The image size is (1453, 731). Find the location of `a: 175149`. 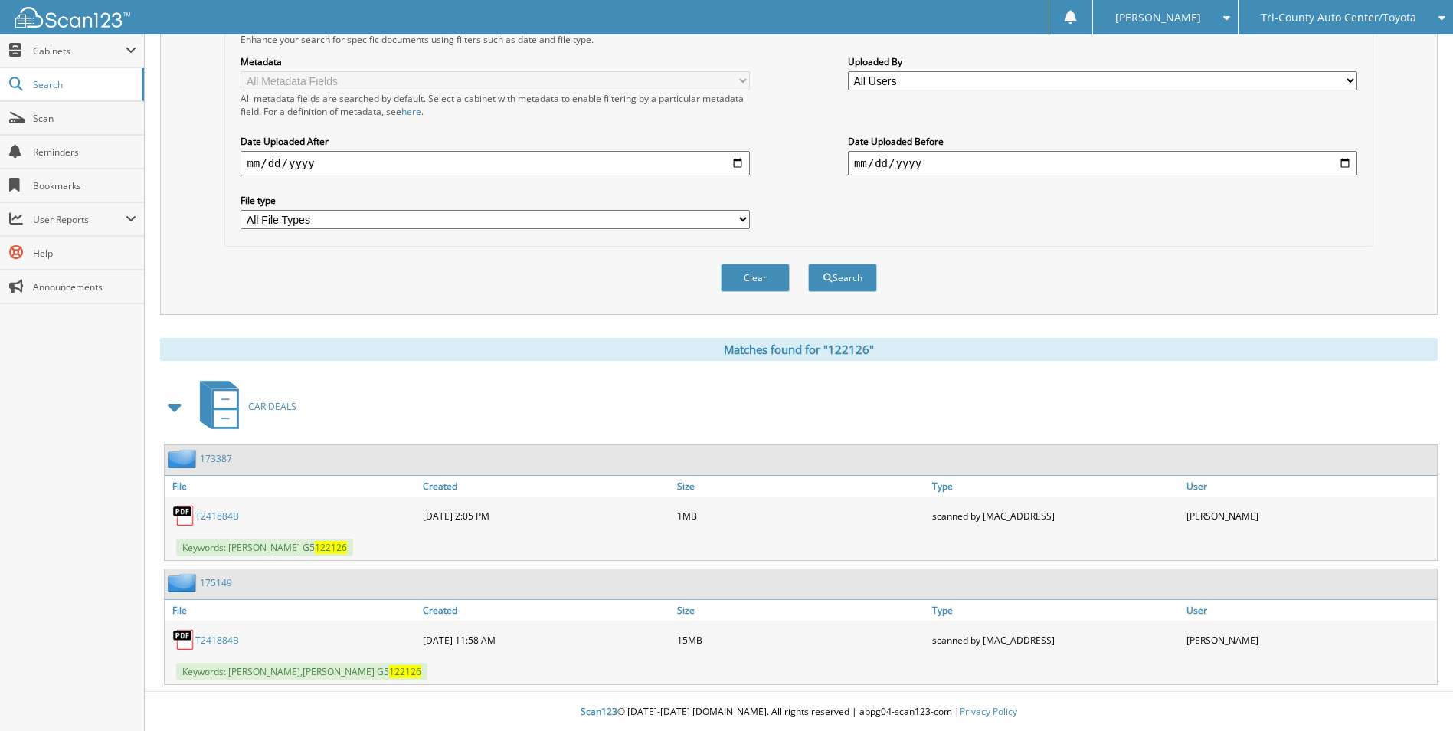

a: 175149 is located at coordinates (216, 582).